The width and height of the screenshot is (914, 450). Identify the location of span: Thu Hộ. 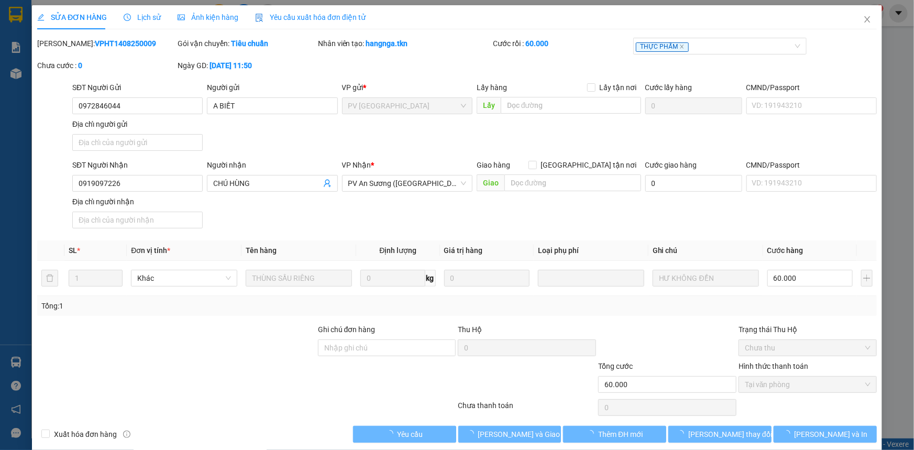
(470, 330).